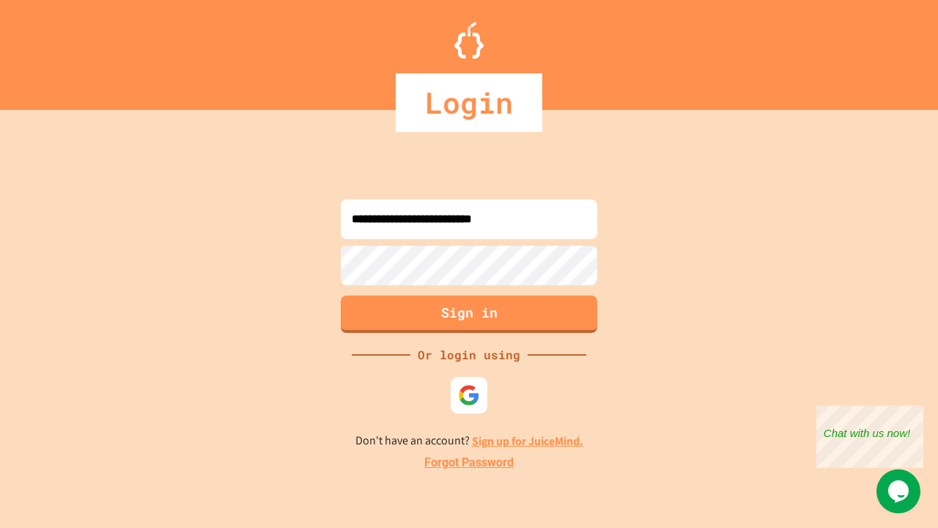 This screenshot has height=528, width=938. What do you see at coordinates (469, 463) in the screenshot?
I see `a: Forgot Password` at bounding box center [469, 463].